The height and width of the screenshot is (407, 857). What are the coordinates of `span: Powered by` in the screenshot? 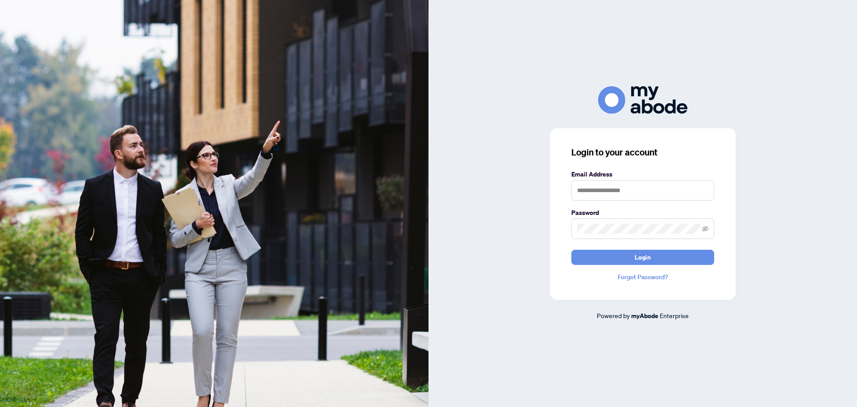 It's located at (613, 315).